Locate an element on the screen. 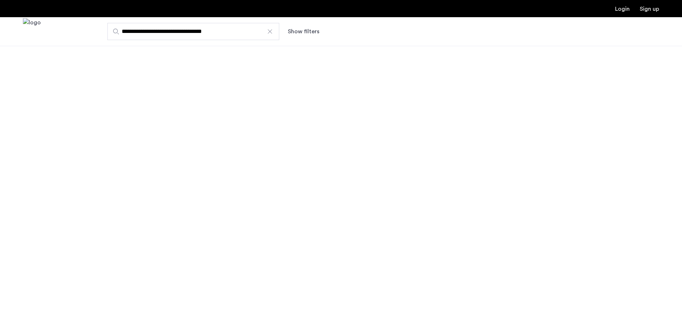 The image size is (682, 326). input: Apartment Search is located at coordinates (193, 32).